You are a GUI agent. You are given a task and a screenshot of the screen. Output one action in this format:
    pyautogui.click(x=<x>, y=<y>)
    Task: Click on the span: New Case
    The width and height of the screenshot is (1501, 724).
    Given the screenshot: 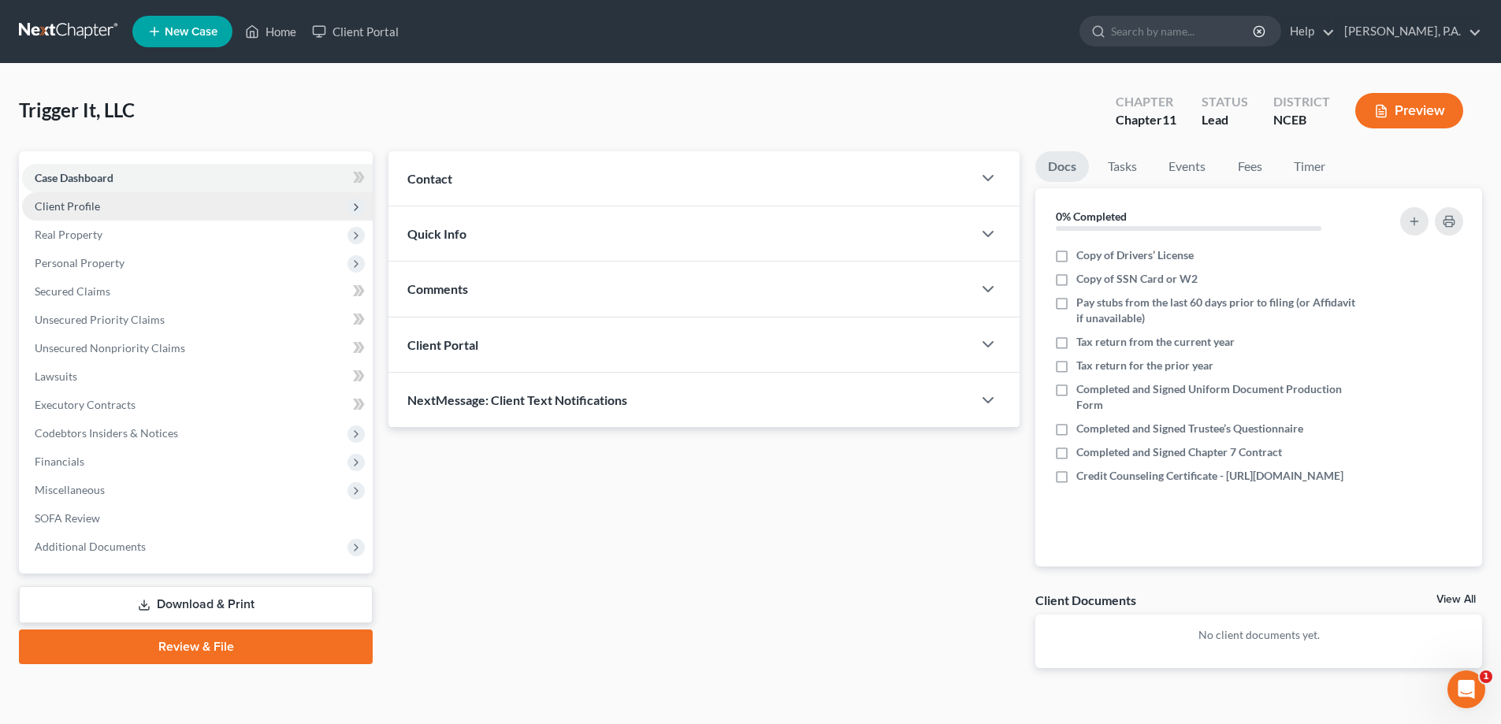 What is the action you would take?
    pyautogui.click(x=191, y=32)
    